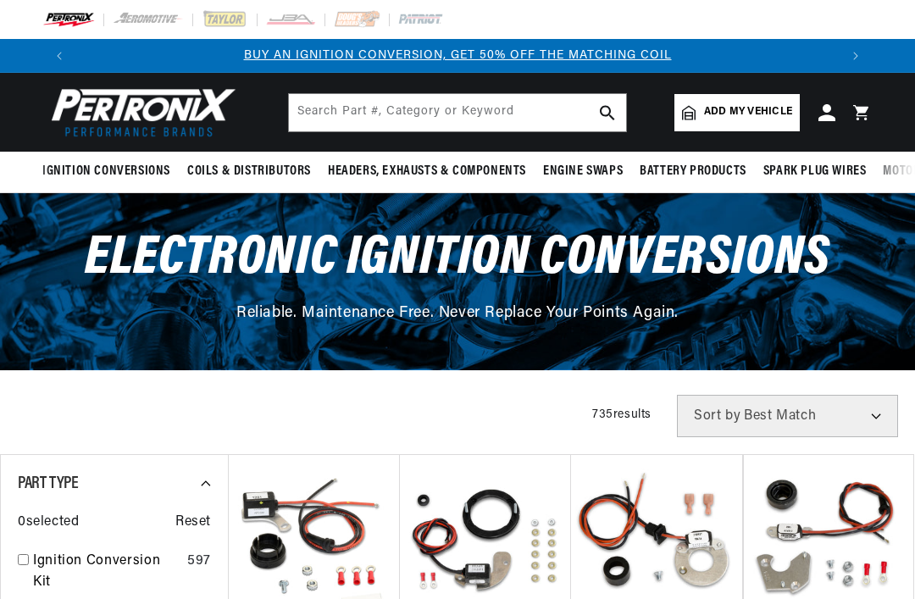 Image resolution: width=915 pixels, height=599 pixels. What do you see at coordinates (737, 113) in the screenshot?
I see `a: Add my vehicle` at bounding box center [737, 113].